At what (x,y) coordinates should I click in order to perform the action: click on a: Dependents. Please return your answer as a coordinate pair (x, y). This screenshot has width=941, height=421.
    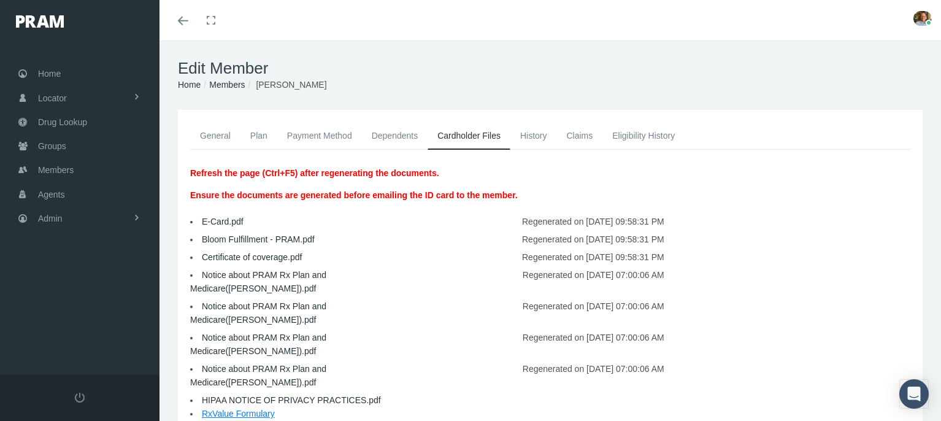
    Looking at the image, I should click on (395, 136).